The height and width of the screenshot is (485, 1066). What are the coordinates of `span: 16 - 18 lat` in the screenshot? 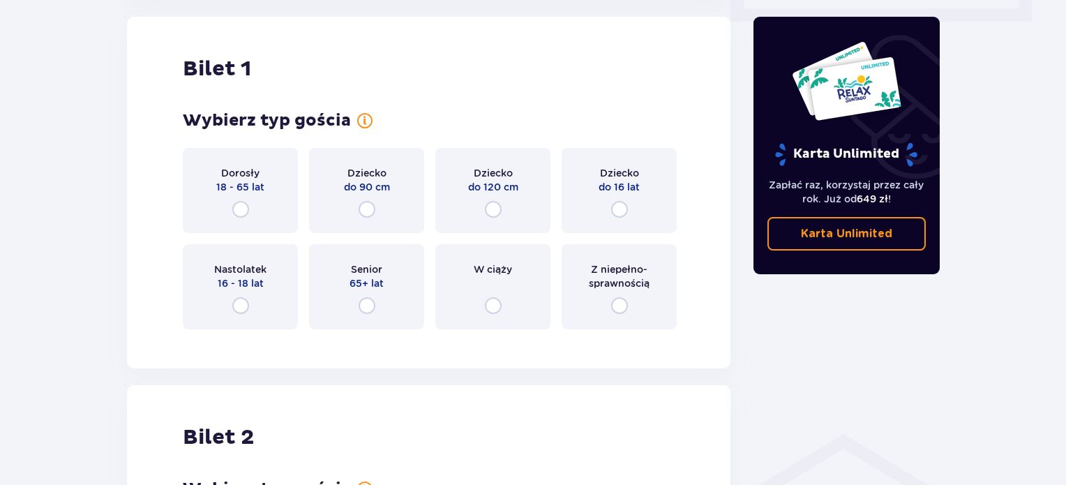 It's located at (241, 283).